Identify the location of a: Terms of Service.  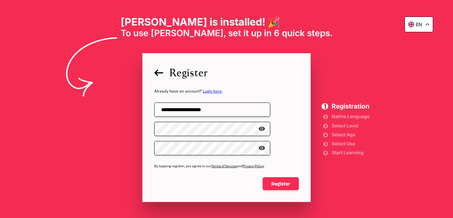
(224, 166).